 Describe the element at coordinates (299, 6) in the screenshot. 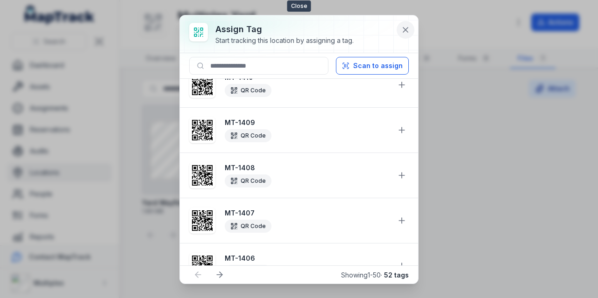

I see `span: Close` at that location.